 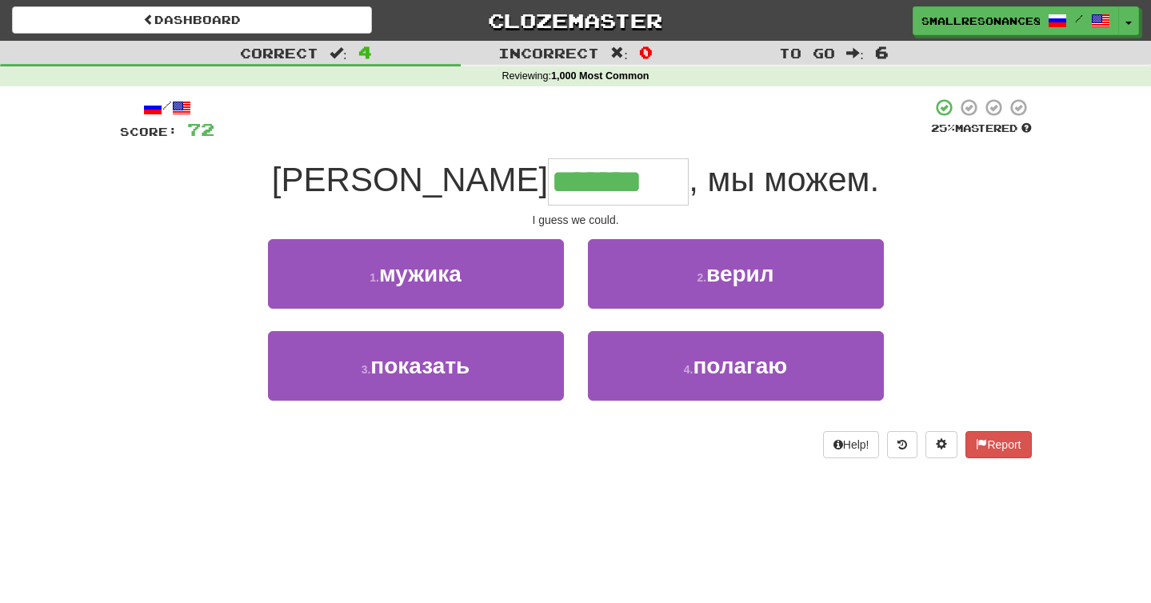 I want to click on div: I guess we could., so click(x=576, y=220).